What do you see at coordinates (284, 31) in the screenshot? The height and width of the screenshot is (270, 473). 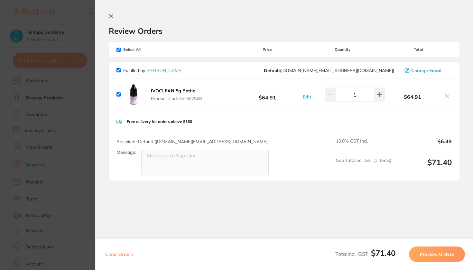 I see `h2: Review Orders` at bounding box center [284, 31].